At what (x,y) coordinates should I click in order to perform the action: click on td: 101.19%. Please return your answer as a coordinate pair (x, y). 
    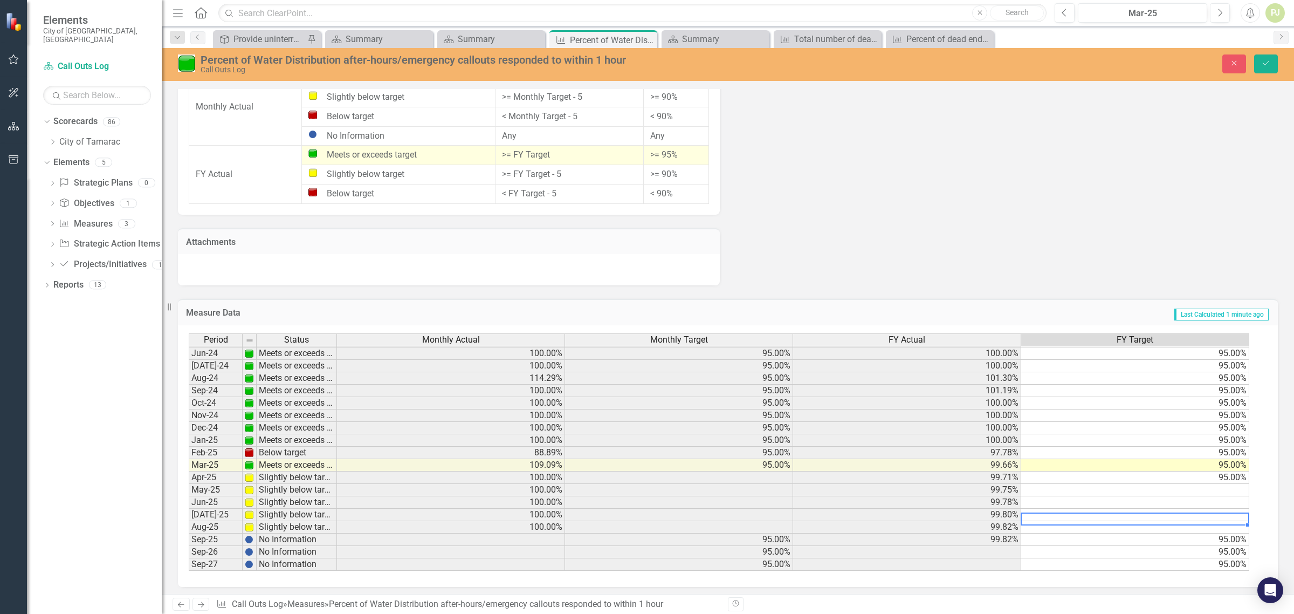
    Looking at the image, I should click on (907, 390).